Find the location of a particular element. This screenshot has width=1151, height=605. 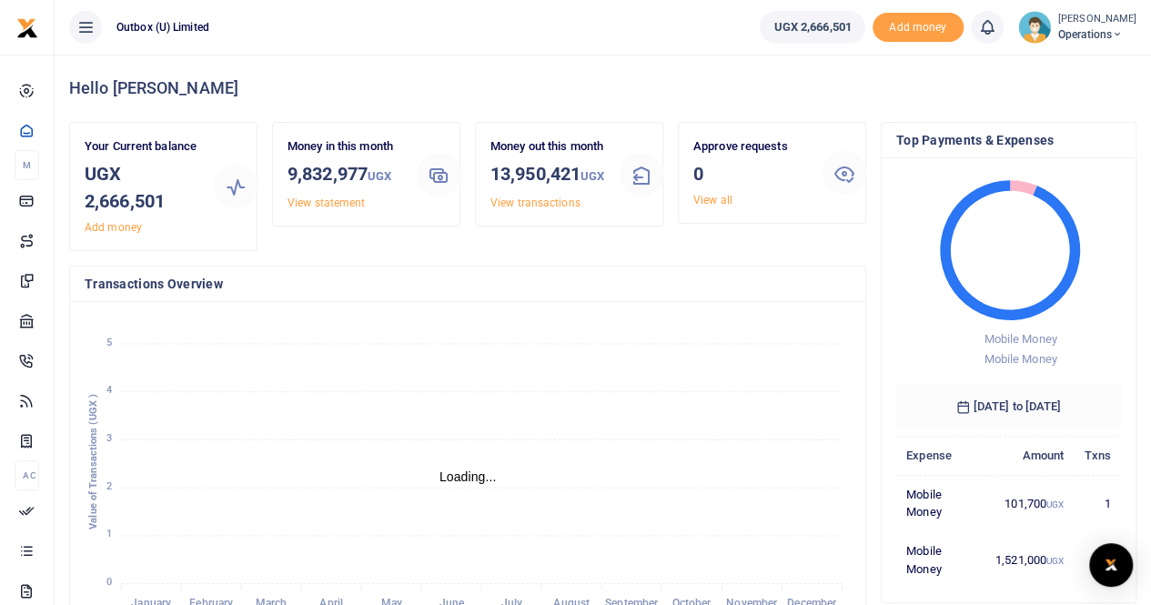

h4: Transactions Overview is located at coordinates (468, 284).